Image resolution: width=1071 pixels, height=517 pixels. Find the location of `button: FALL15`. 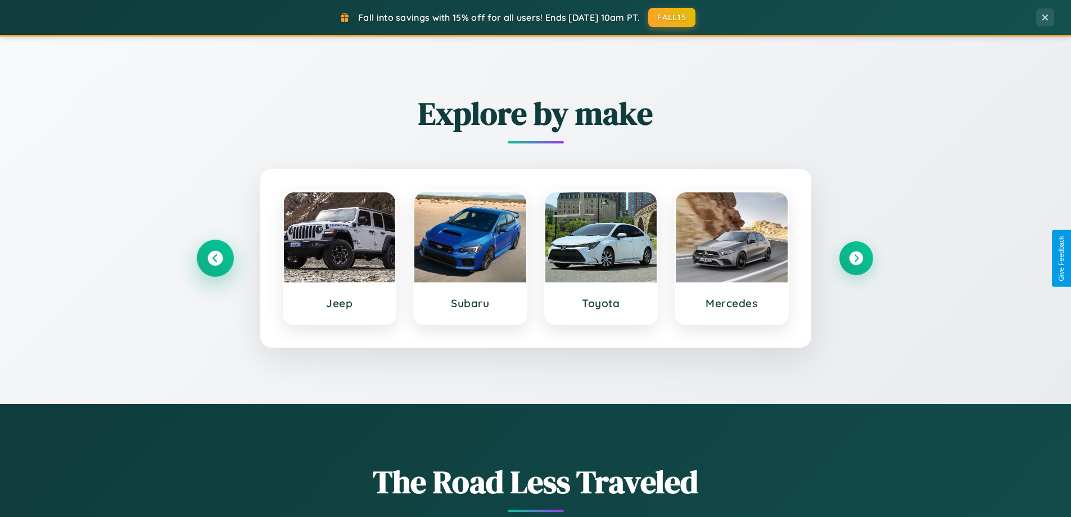

button: FALL15 is located at coordinates (672, 17).